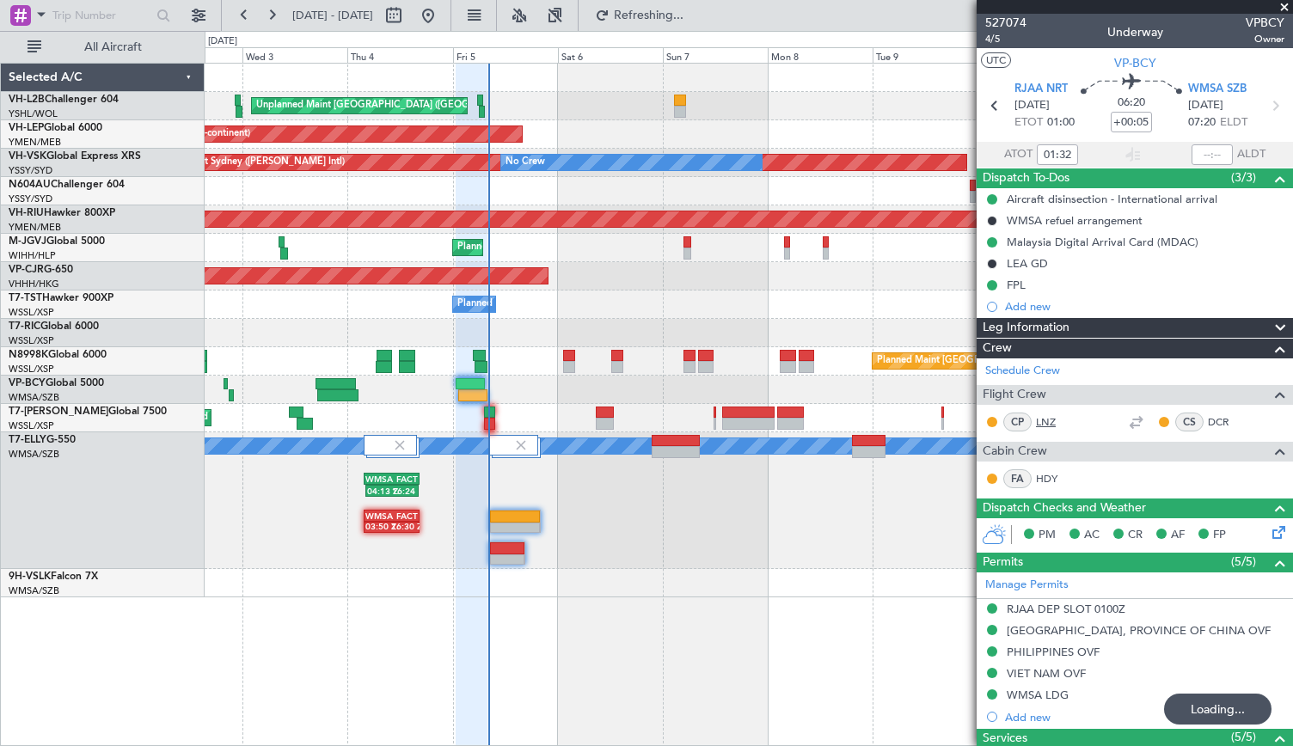  I want to click on a: DCR, so click(1227, 422).